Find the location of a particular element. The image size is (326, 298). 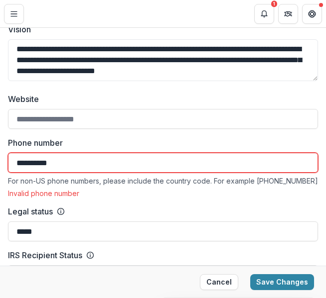

label: Website is located at coordinates (160, 99).